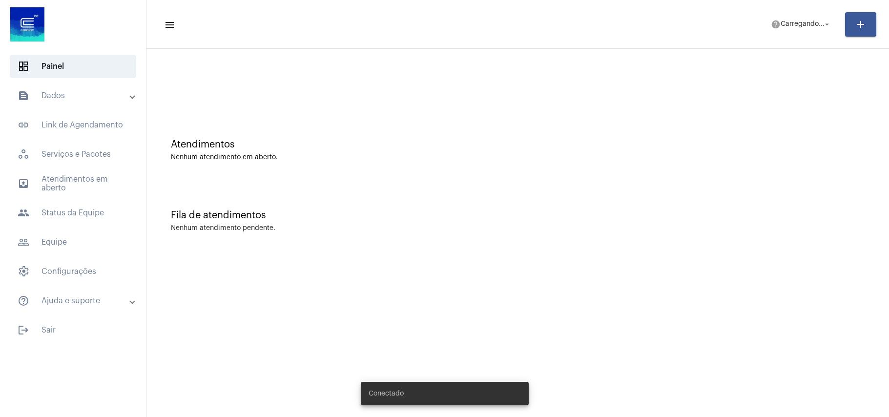  Describe the element at coordinates (73, 271) in the screenshot. I see `span: Configurações` at that location.